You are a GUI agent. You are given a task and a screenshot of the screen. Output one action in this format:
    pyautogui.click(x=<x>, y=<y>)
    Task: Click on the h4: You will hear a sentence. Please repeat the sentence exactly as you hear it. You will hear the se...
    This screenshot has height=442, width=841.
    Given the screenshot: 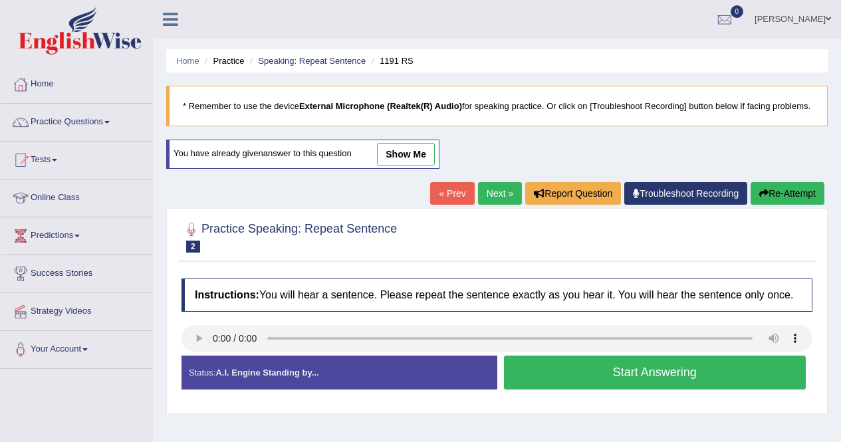 What is the action you would take?
    pyautogui.click(x=497, y=295)
    